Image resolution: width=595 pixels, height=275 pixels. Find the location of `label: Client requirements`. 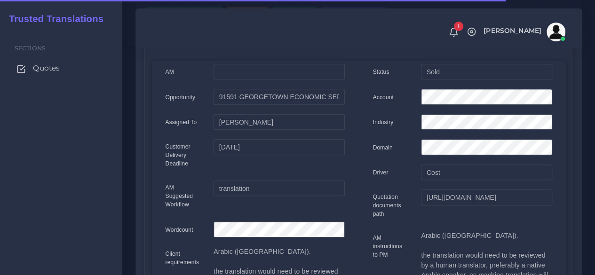

label: Client requirements is located at coordinates (183, 258).